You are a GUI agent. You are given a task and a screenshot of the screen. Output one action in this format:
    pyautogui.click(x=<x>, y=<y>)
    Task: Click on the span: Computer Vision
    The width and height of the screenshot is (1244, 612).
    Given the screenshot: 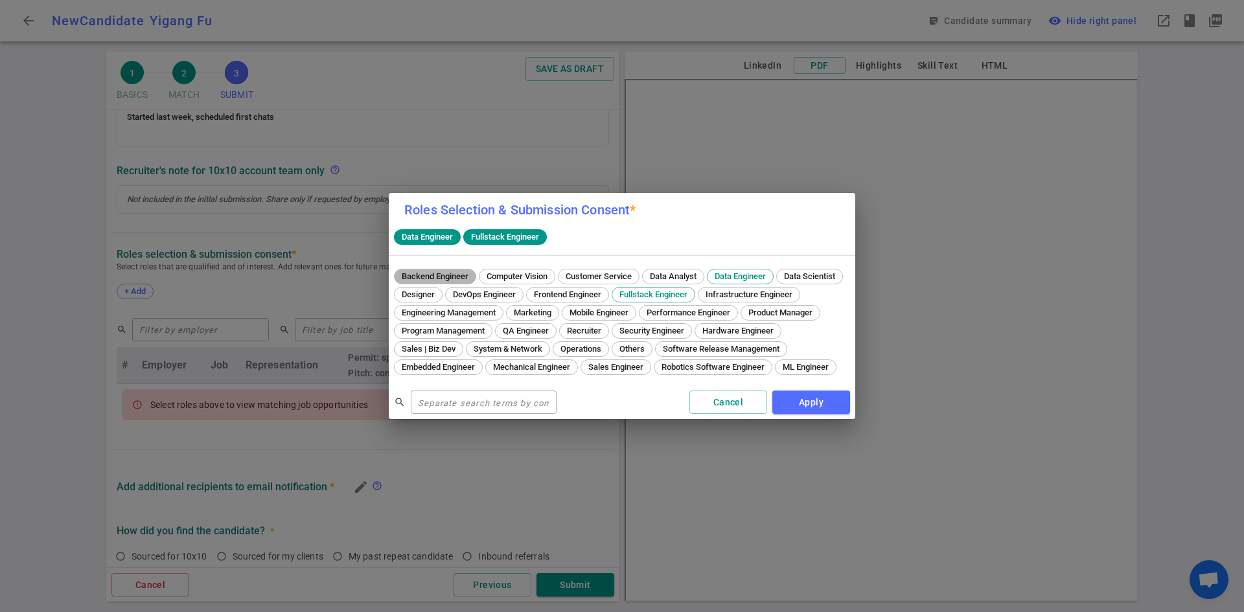 What is the action you would take?
    pyautogui.click(x=517, y=276)
    